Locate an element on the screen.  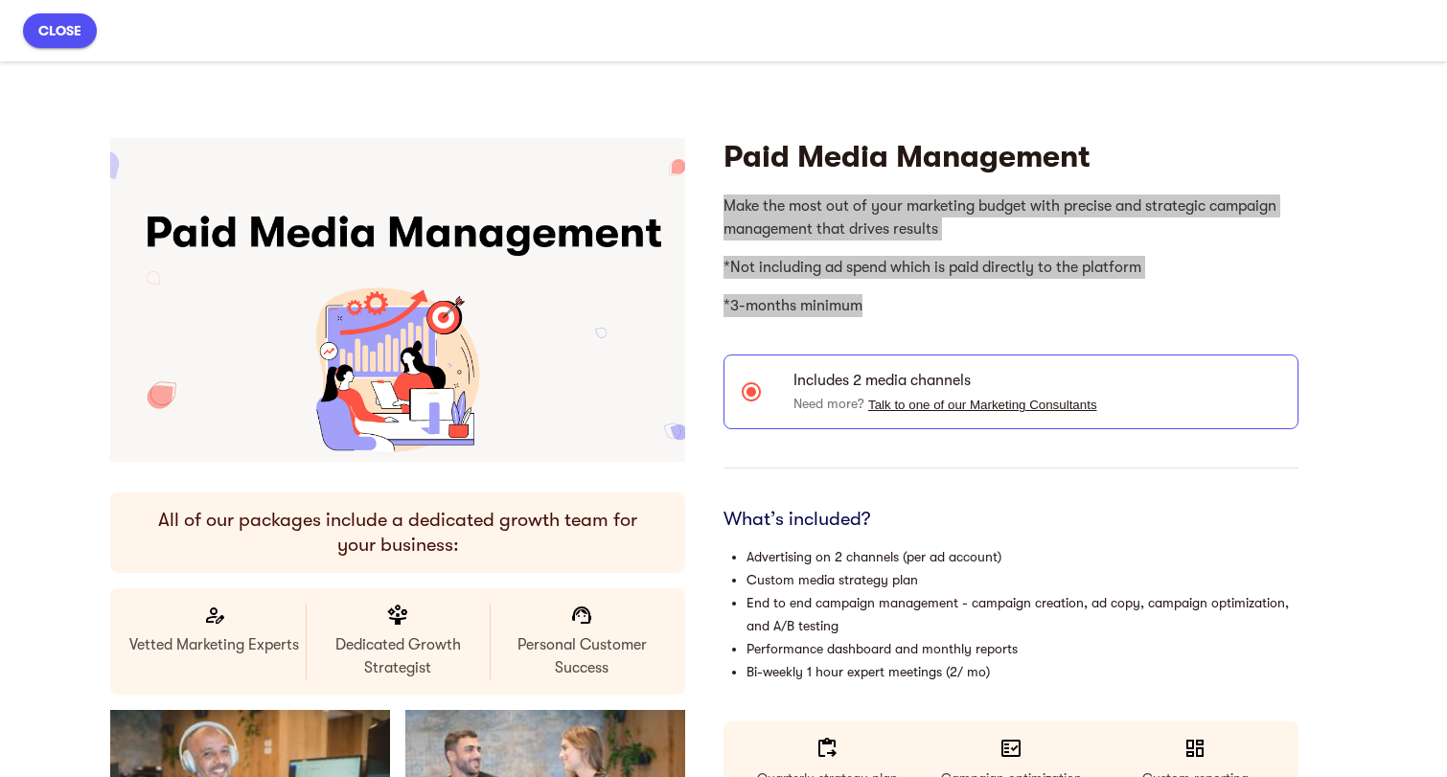
h4: Paid Media Management is located at coordinates (1011, 157).